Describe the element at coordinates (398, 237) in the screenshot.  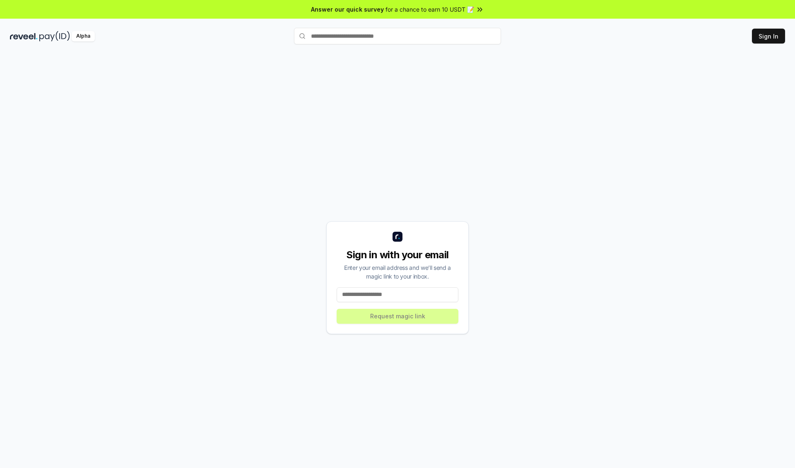
I see `img: logo_small` at that location.